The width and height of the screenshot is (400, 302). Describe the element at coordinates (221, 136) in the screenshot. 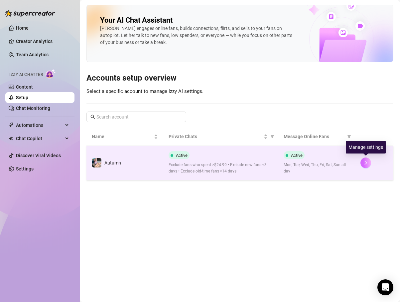

I see `th: Private Chats` at that location.